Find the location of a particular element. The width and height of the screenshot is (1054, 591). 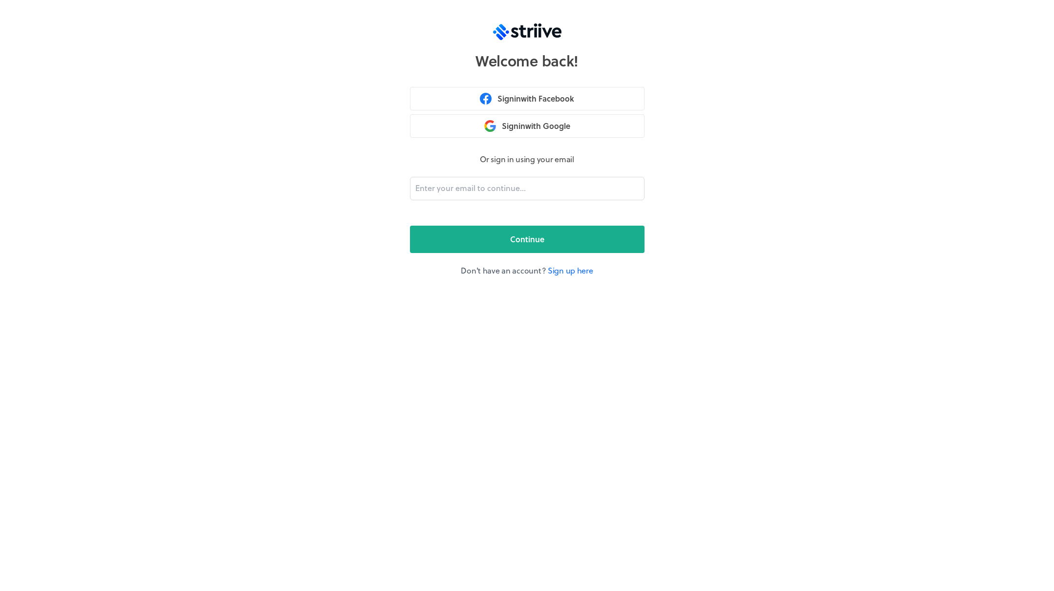

button: Signinwith Google is located at coordinates (527, 126).